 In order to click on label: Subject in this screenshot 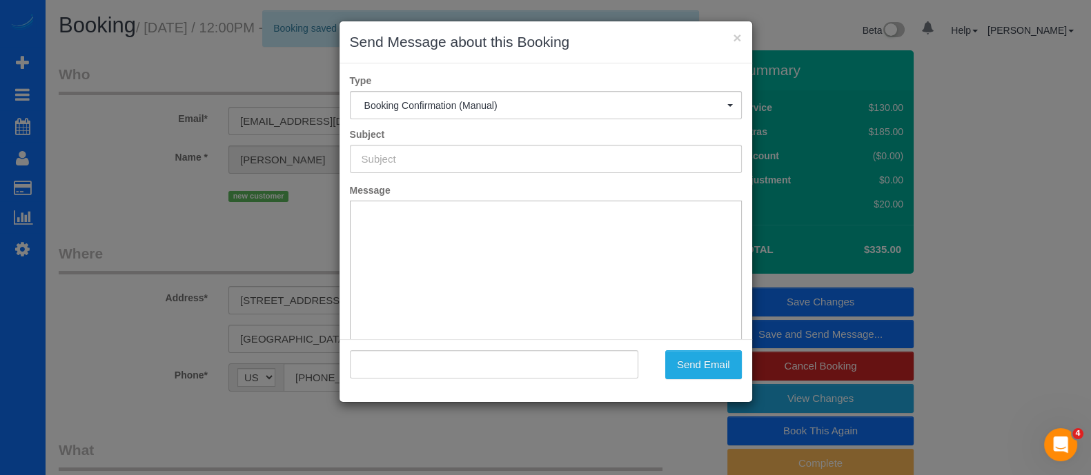, I will do `click(546, 135)`.